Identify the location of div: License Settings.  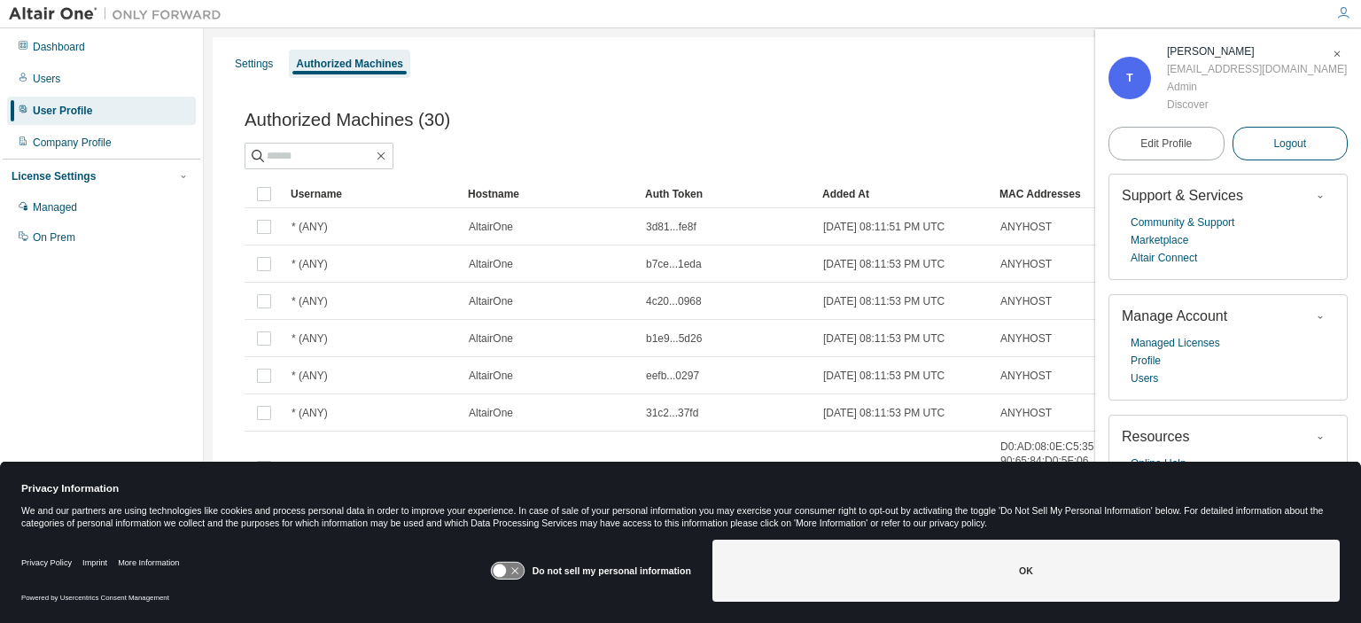
(53, 176).